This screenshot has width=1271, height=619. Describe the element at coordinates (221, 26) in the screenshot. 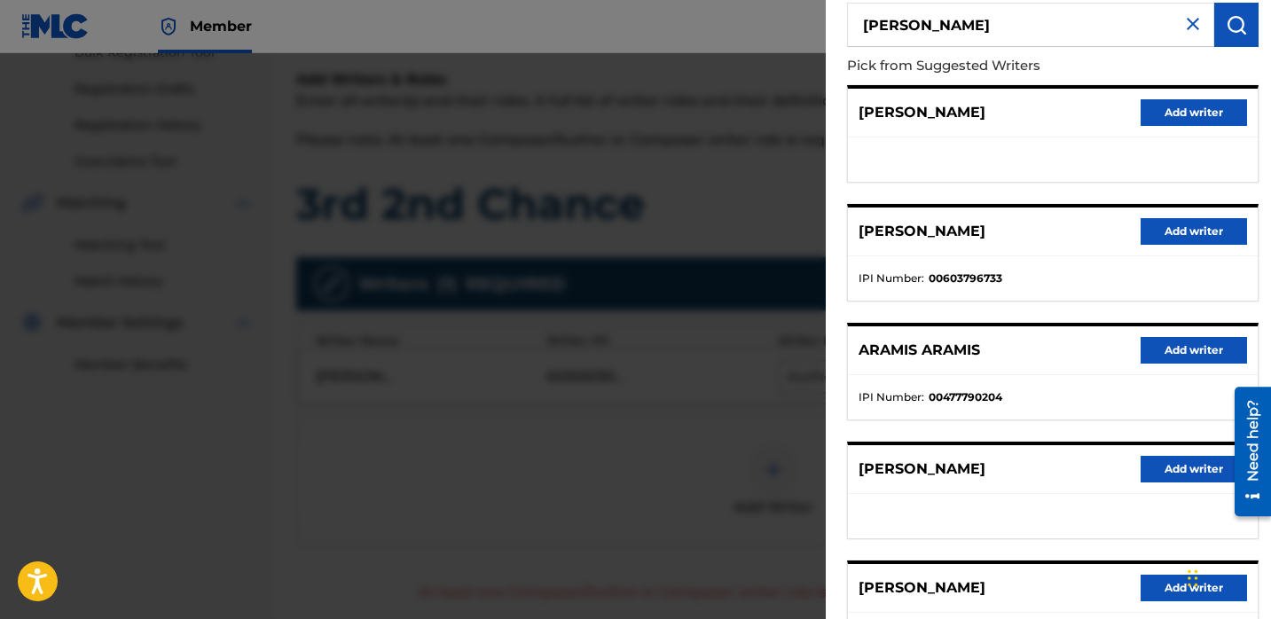

I see `span: Member` at that location.